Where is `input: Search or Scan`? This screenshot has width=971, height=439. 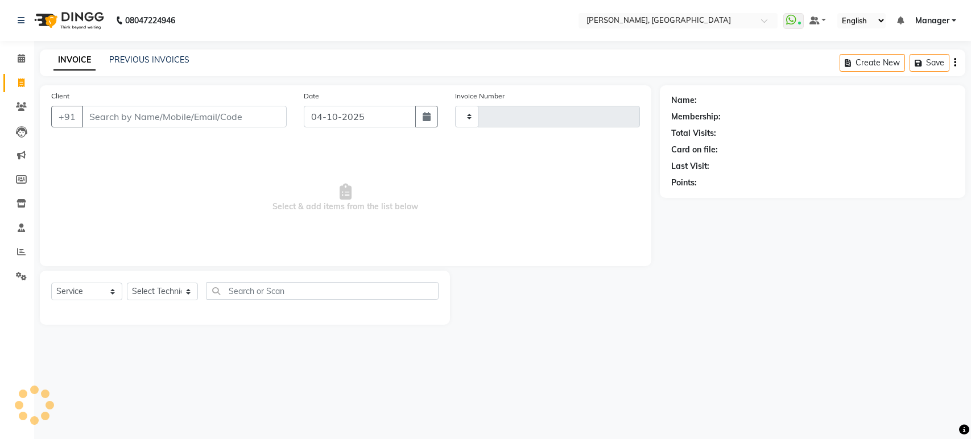
input: Search or Scan is located at coordinates (323, 291).